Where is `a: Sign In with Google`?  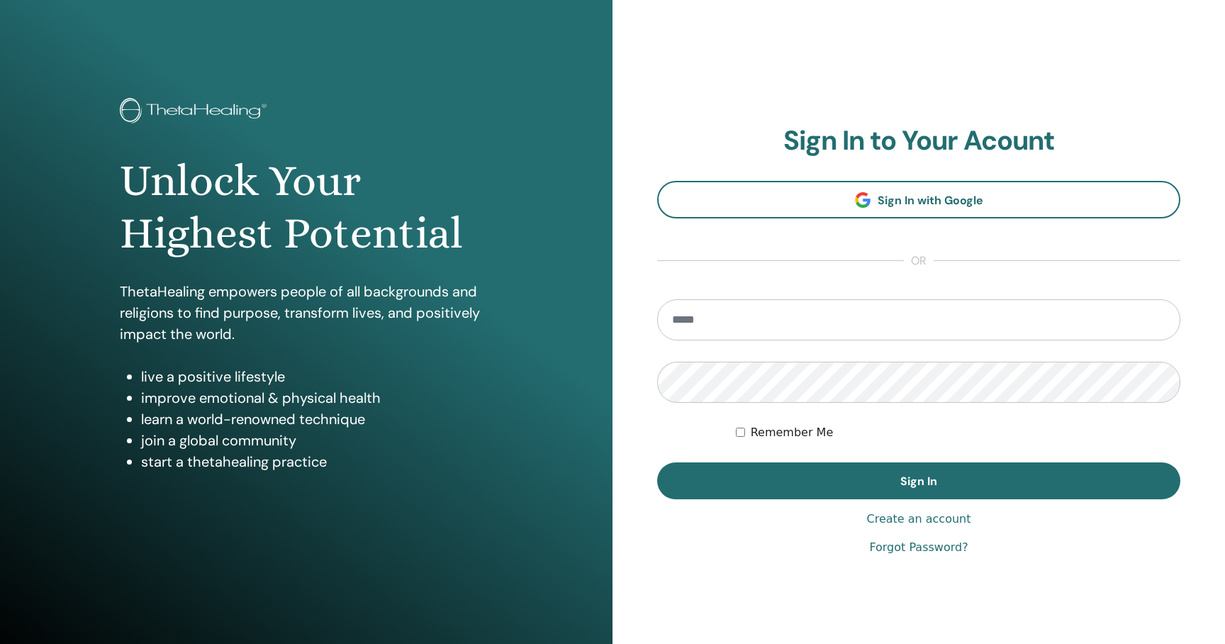
a: Sign In with Google is located at coordinates (919, 199).